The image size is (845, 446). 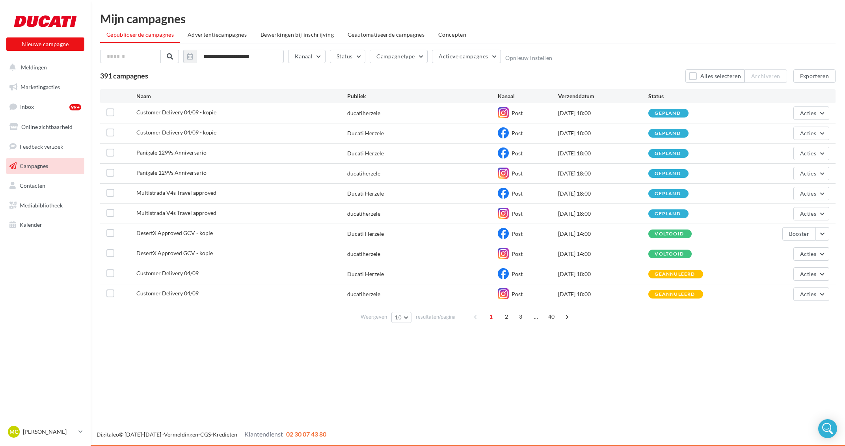 What do you see at coordinates (374, 317) in the screenshot?
I see `span: Weergeven` at bounding box center [374, 317].